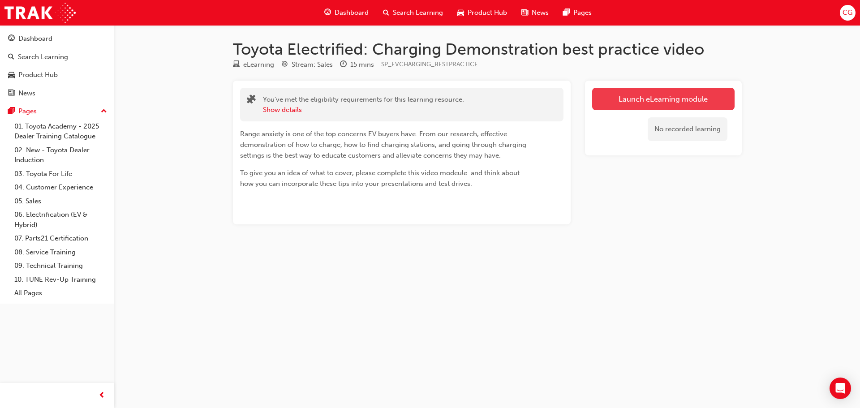  Describe the element at coordinates (60, 280) in the screenshot. I see `a: 10. TUNE Rev-Up Training` at that location.